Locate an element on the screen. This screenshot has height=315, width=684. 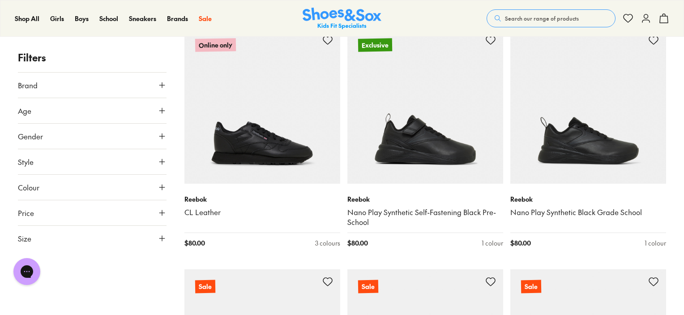
a: Girls is located at coordinates (57, 18).